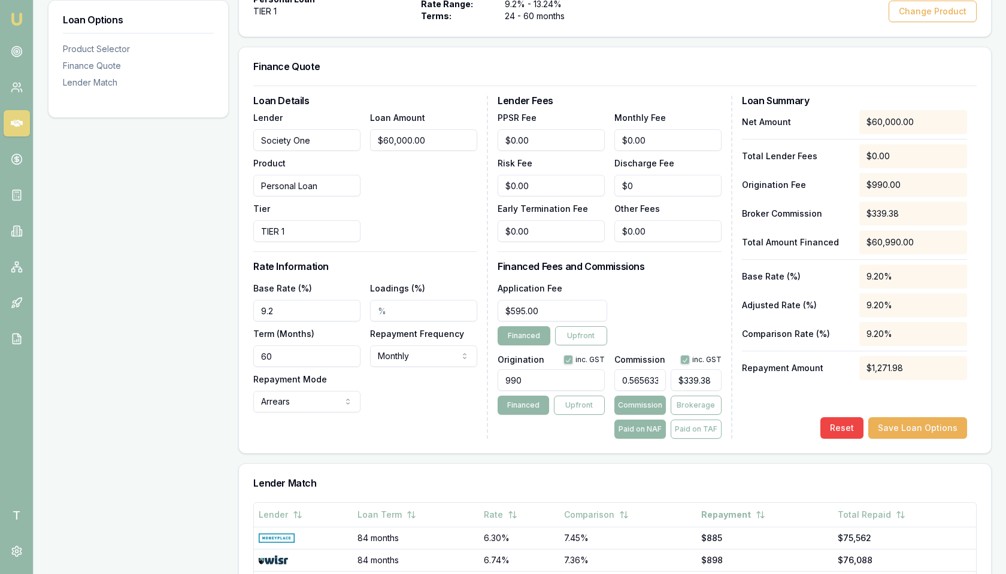 The height and width of the screenshot is (574, 1006). I want to click on td: 6.74%, so click(518, 560).